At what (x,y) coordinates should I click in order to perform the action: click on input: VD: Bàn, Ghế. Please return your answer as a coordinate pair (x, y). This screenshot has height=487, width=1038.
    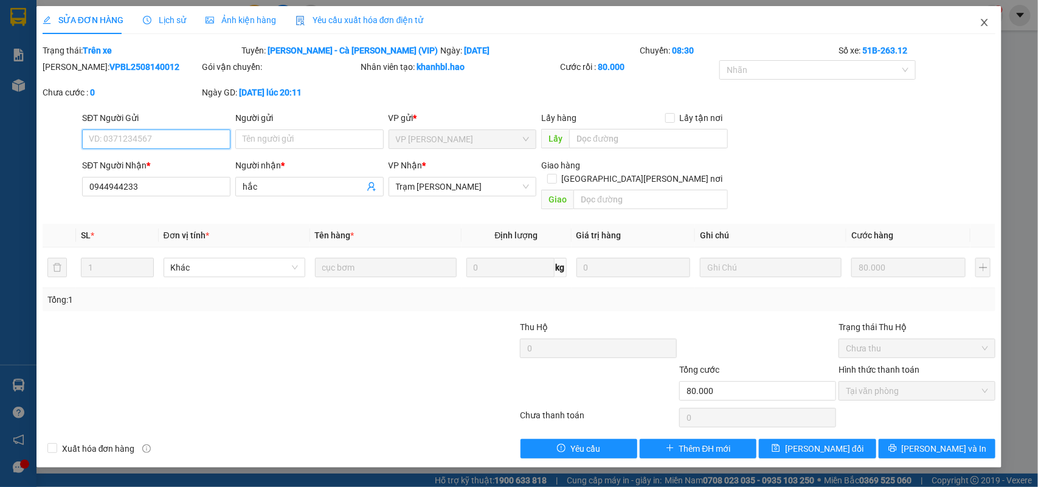
    Looking at the image, I should click on (386, 268).